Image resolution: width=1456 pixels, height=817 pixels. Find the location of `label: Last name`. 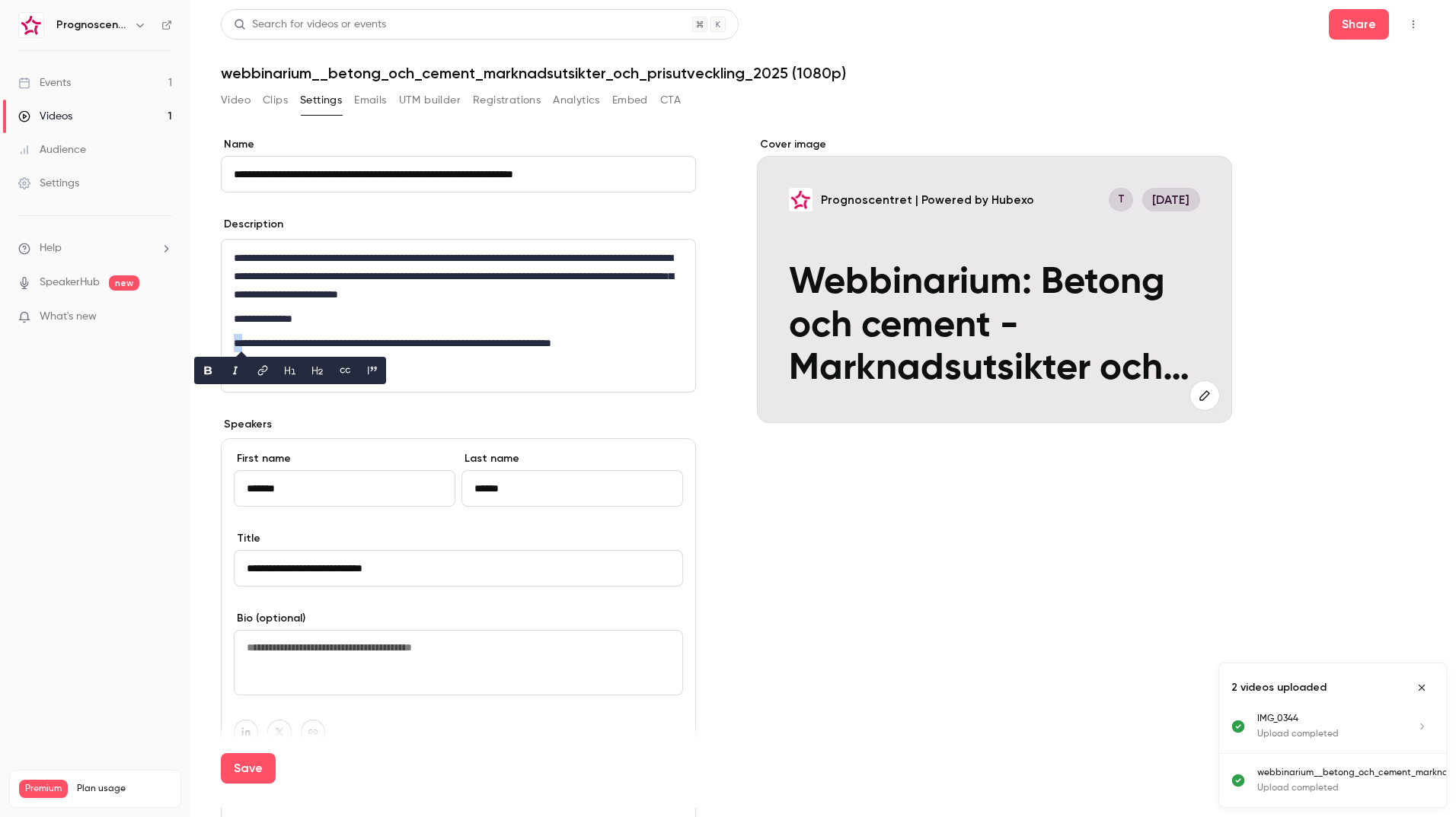

label: Last name is located at coordinates (572, 458).